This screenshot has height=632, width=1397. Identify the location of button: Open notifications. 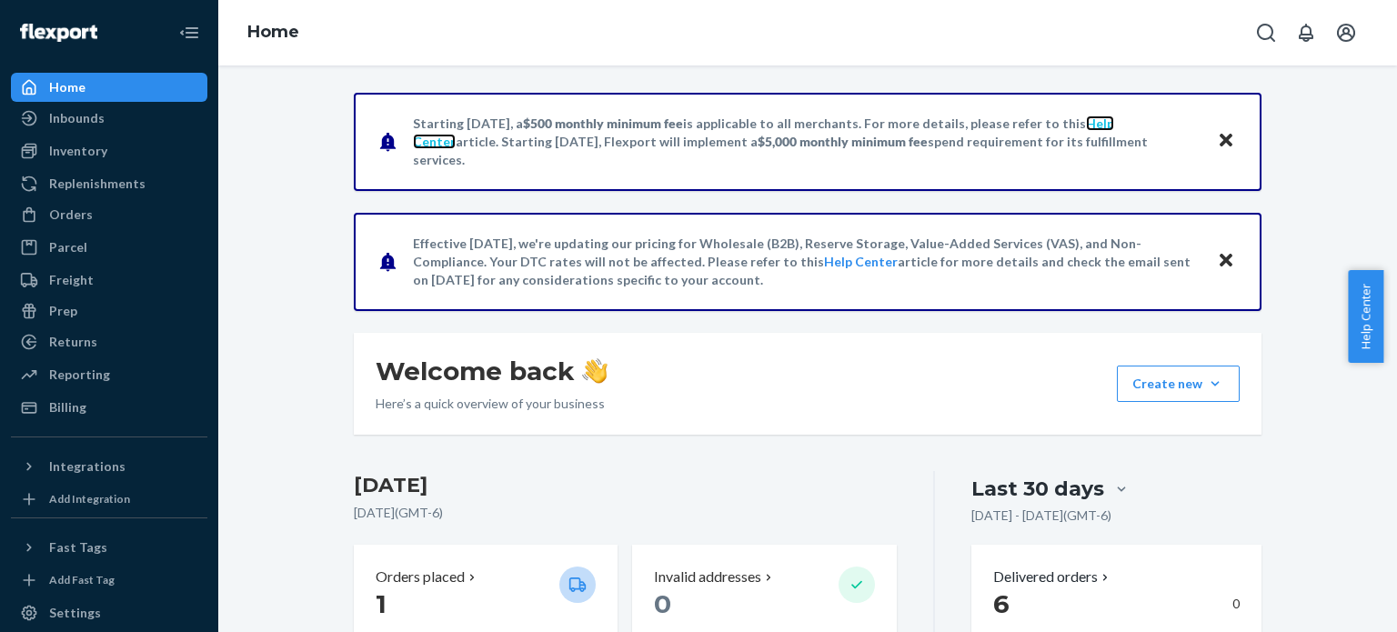
(1306, 33).